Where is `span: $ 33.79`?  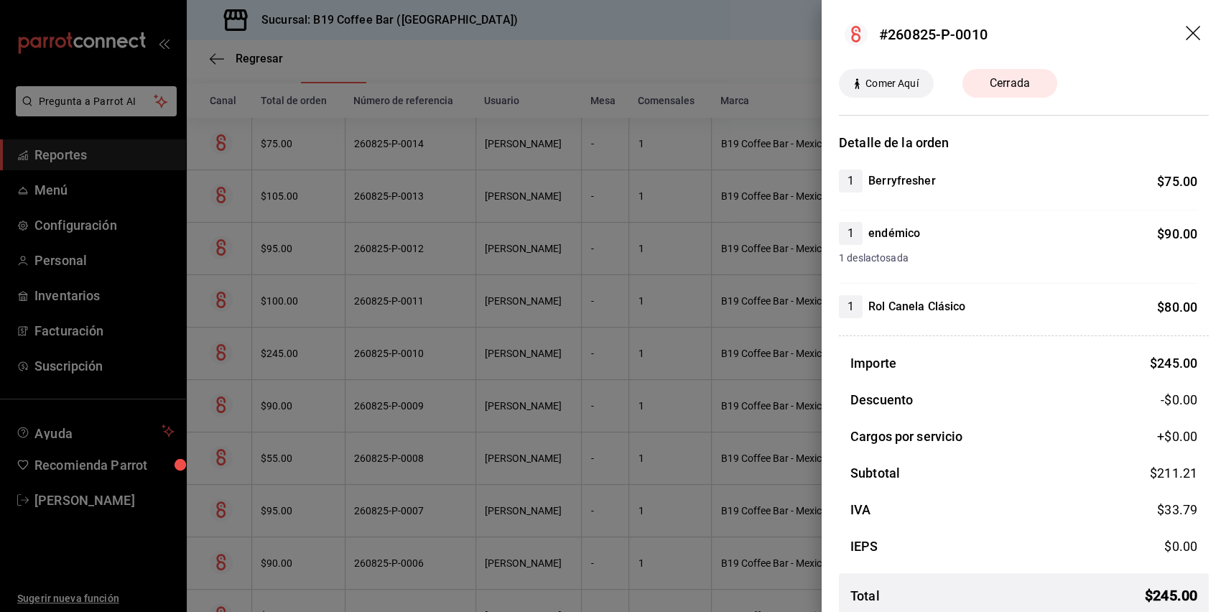 span: $ 33.79 is located at coordinates (1177, 509).